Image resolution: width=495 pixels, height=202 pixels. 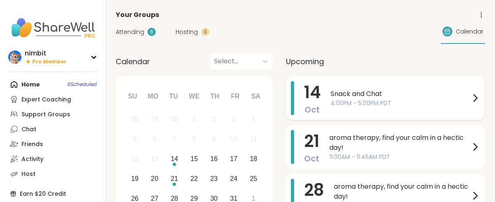 I want to click on span: Hosting, so click(x=187, y=32).